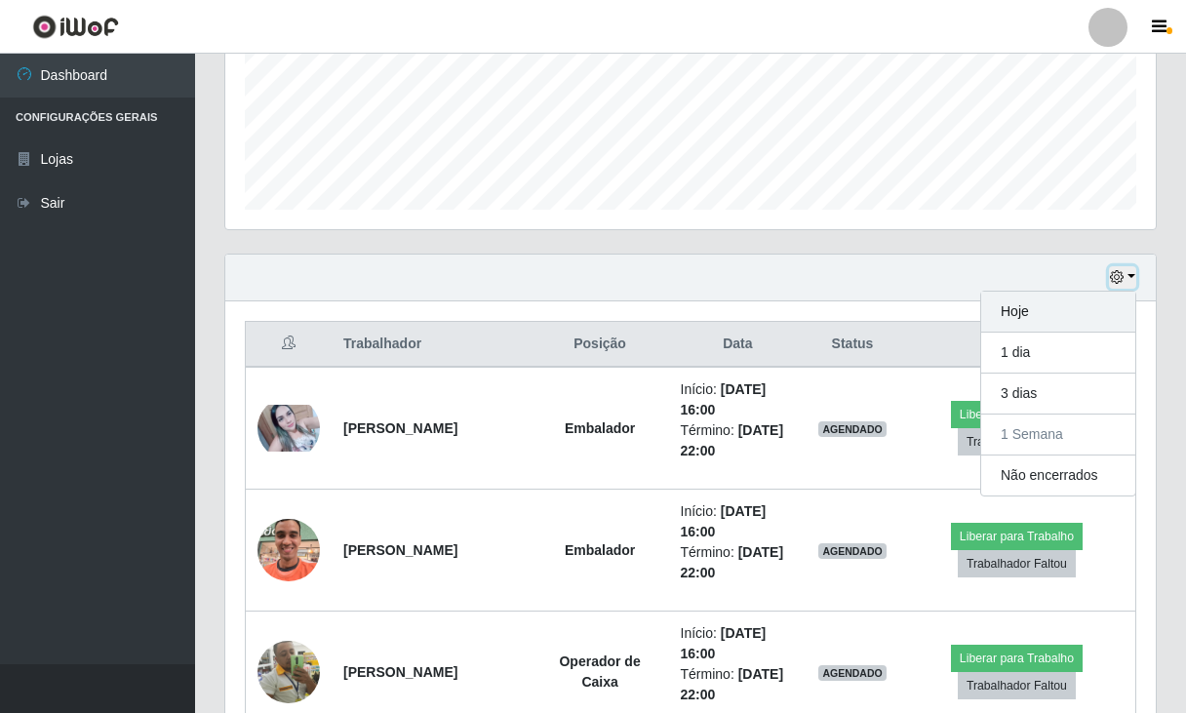  I want to click on button: 3 dias, so click(1059, 394).